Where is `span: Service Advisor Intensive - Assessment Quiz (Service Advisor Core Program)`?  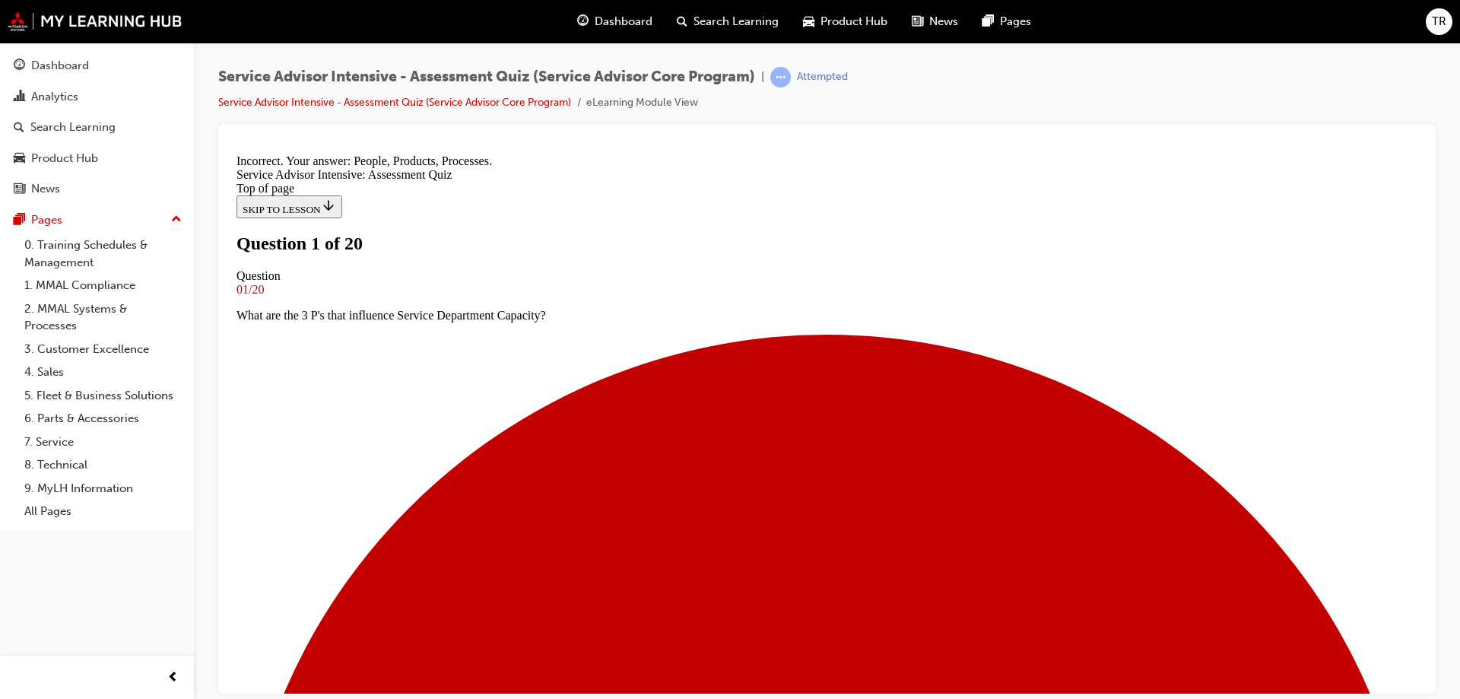 span: Service Advisor Intensive - Assessment Quiz (Service Advisor Core Program) is located at coordinates (487, 77).